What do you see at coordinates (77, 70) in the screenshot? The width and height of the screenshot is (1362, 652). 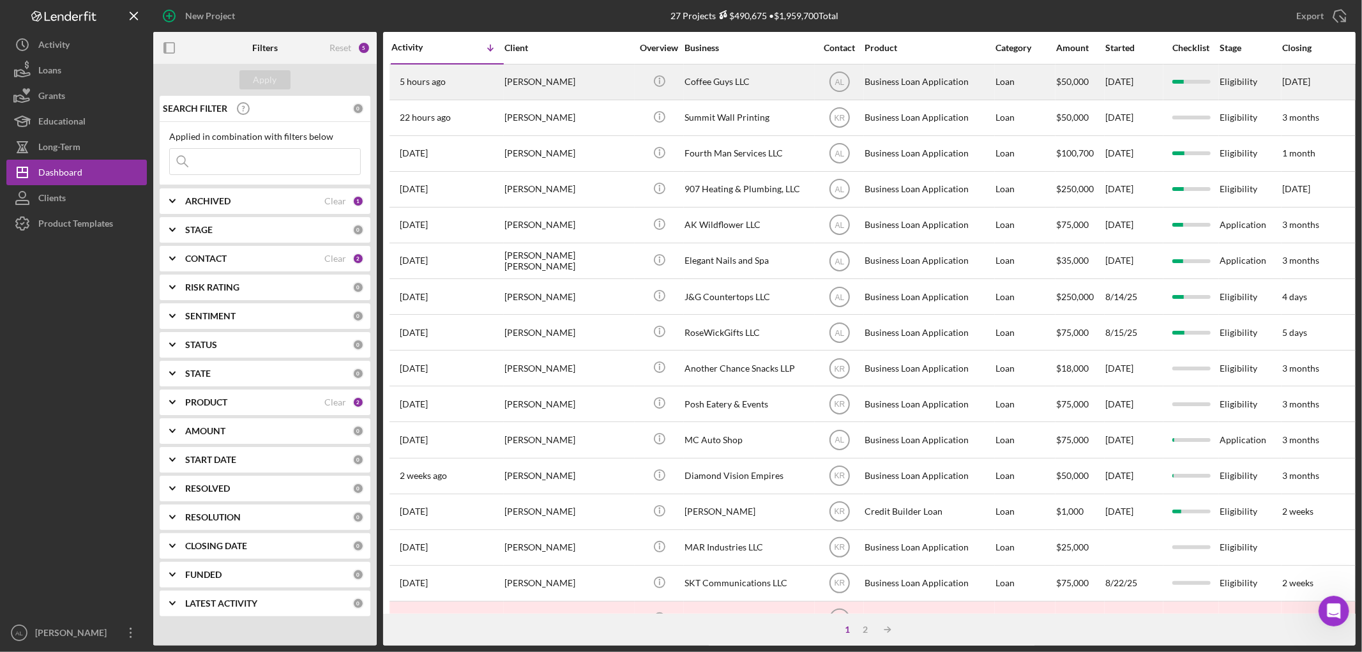 I see `a: Loans` at bounding box center [77, 70].